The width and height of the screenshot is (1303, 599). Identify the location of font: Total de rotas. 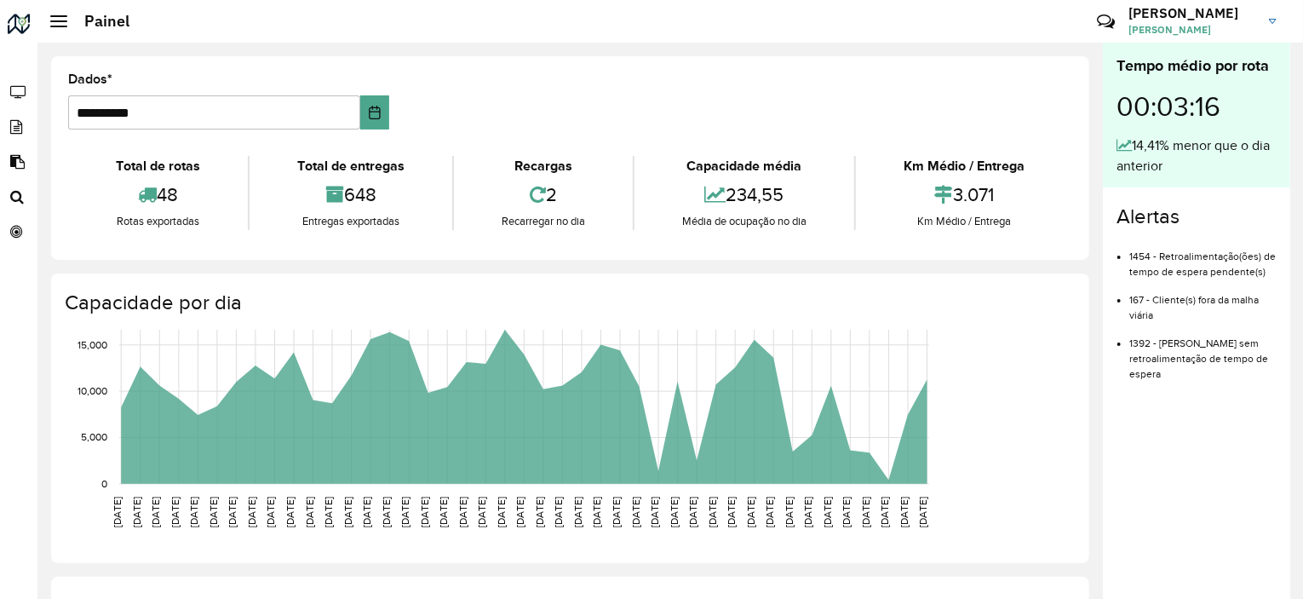
(158, 165).